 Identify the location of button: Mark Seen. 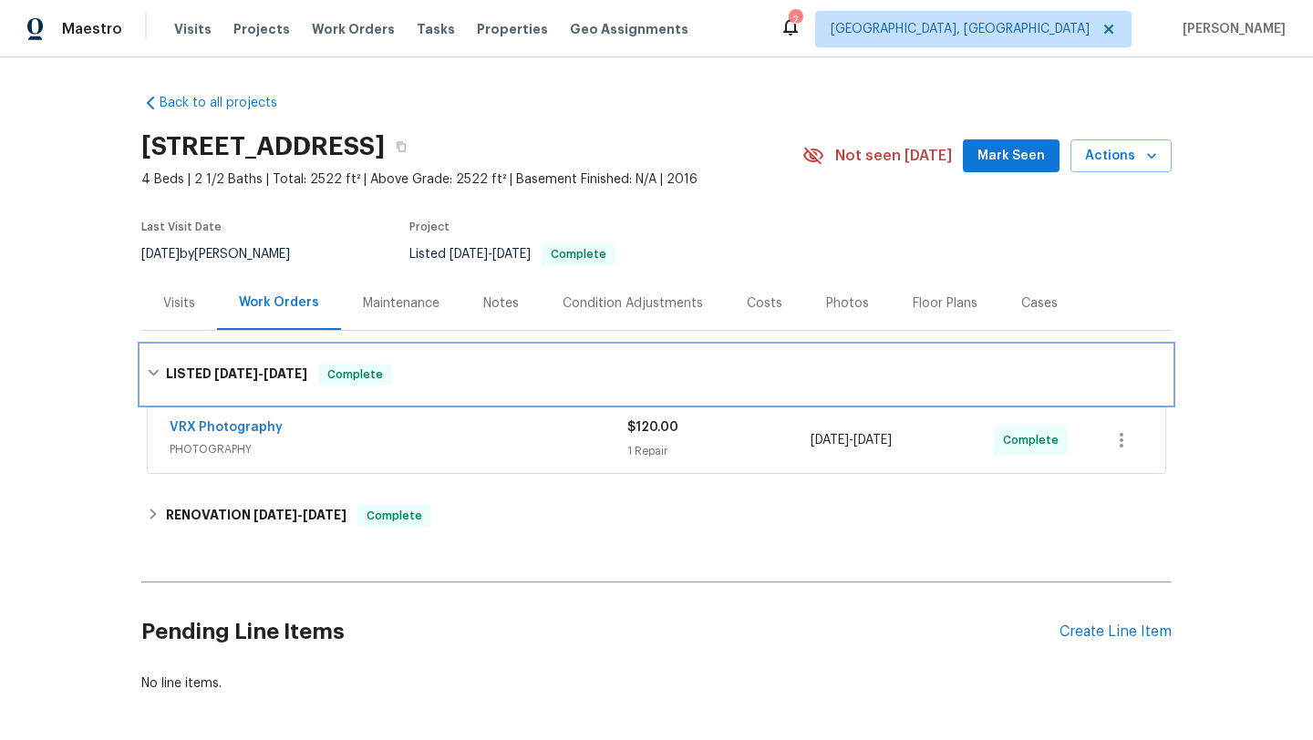
(1011, 156).